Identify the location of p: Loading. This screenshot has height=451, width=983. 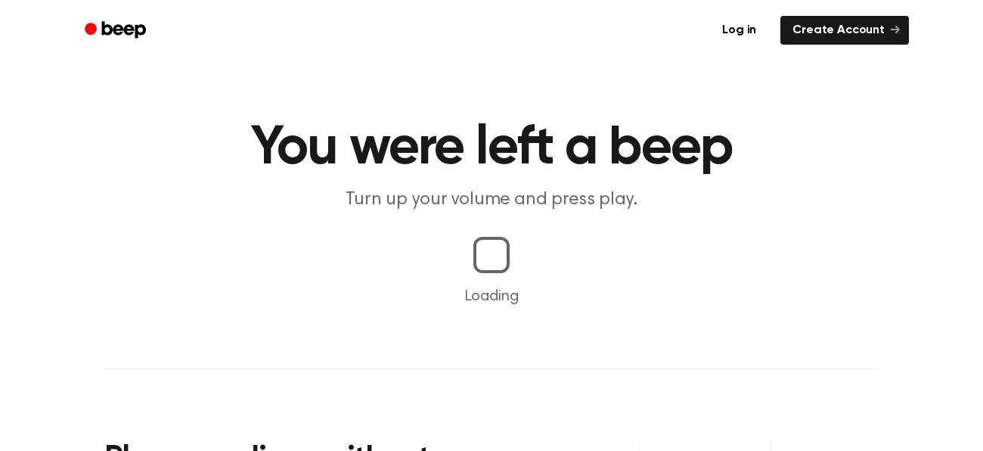
(492, 296).